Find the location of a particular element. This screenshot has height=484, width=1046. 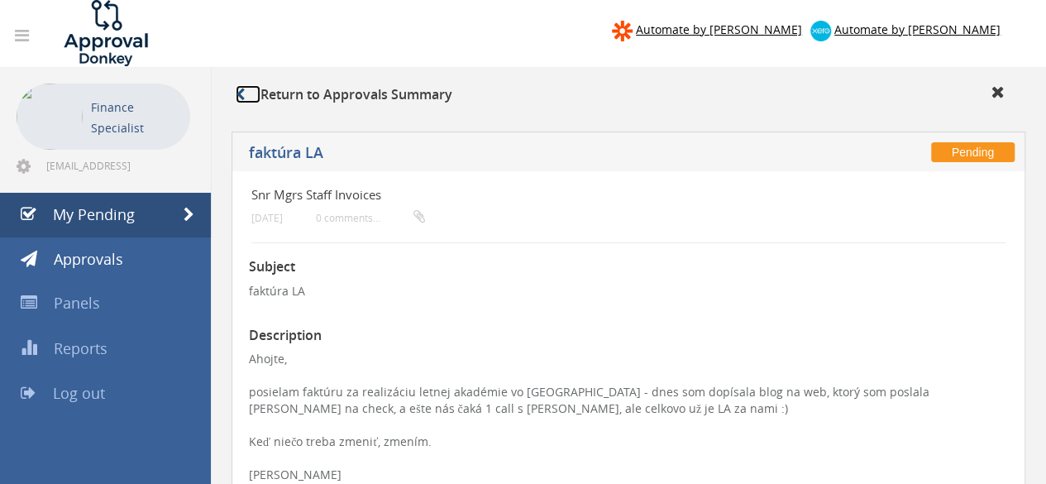

div: Keď niečo treba zmeniť, zmením. is located at coordinates (629, 442).